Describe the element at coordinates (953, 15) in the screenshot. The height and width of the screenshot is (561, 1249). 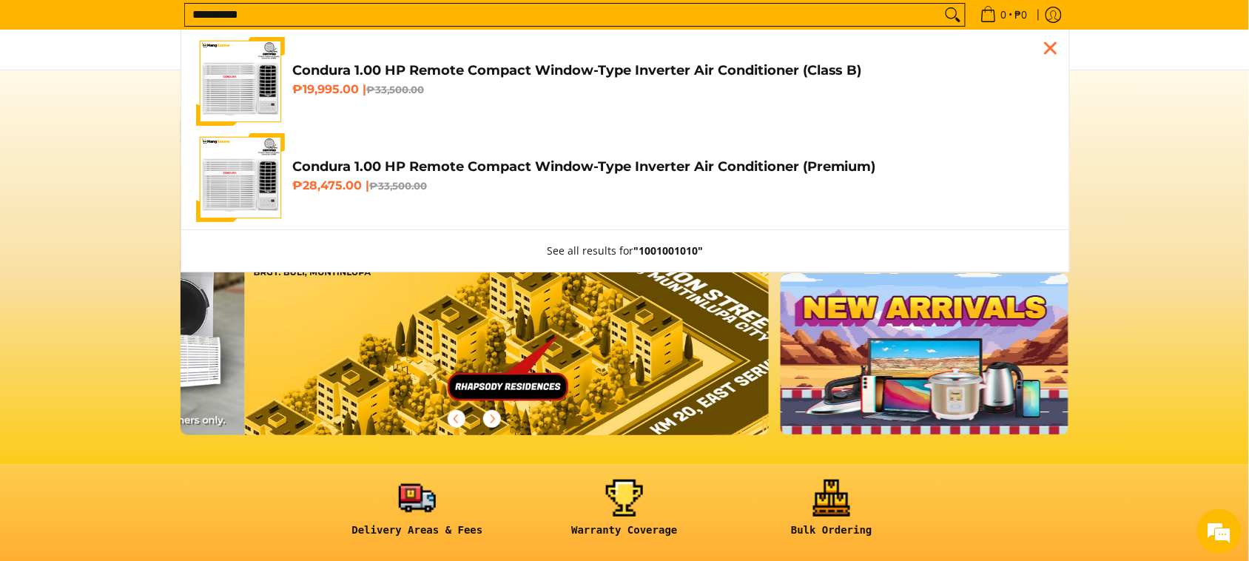
I see `button: Search` at that location.